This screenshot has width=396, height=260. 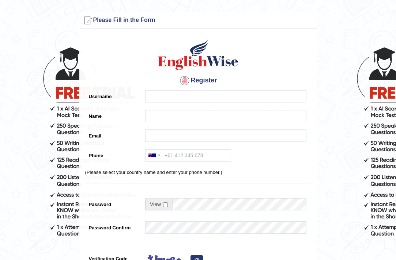 I want to click on label: Phone, so click(x=113, y=154).